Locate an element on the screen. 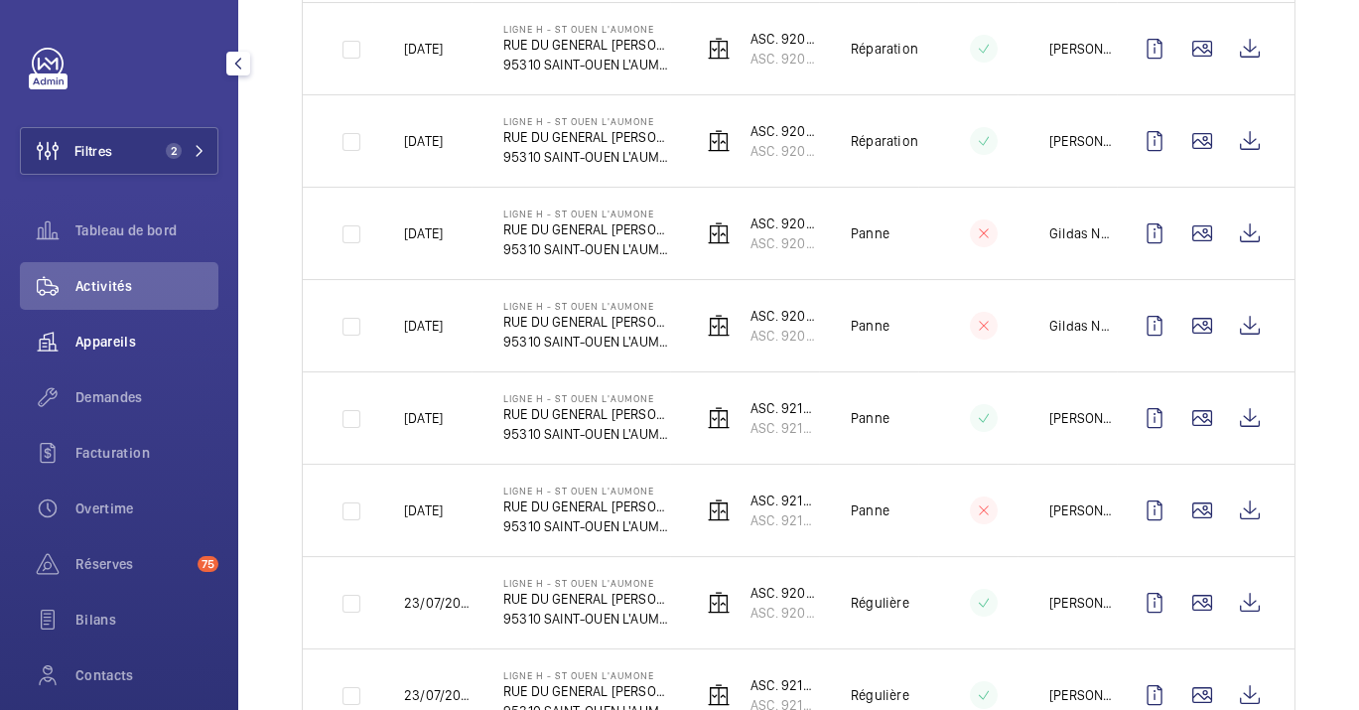 The height and width of the screenshot is (710, 1359). span: Activités is located at coordinates (147, 286).